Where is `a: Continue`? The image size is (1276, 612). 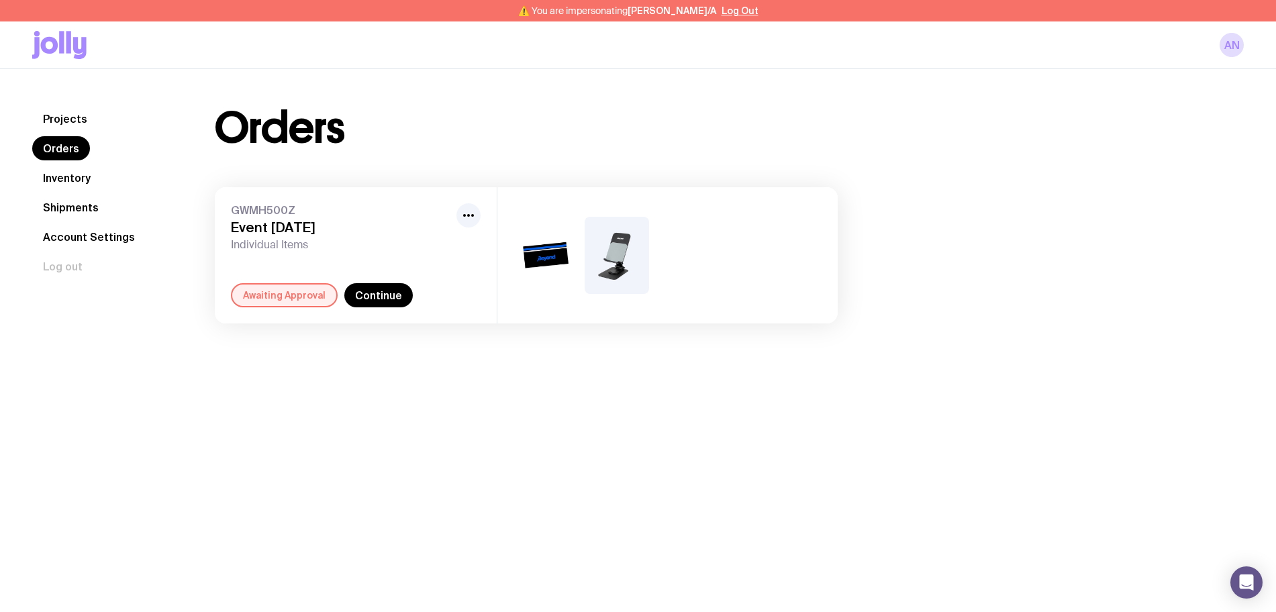
a: Continue is located at coordinates (379, 295).